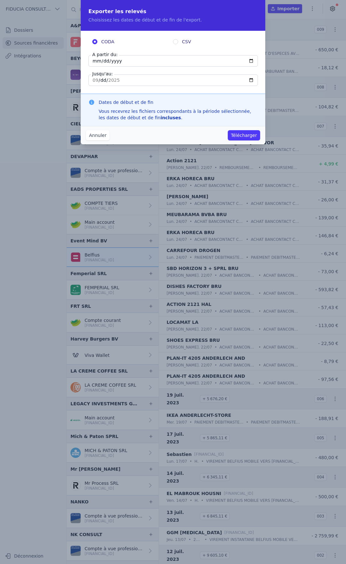  I want to click on label: CSV, so click(214, 42).